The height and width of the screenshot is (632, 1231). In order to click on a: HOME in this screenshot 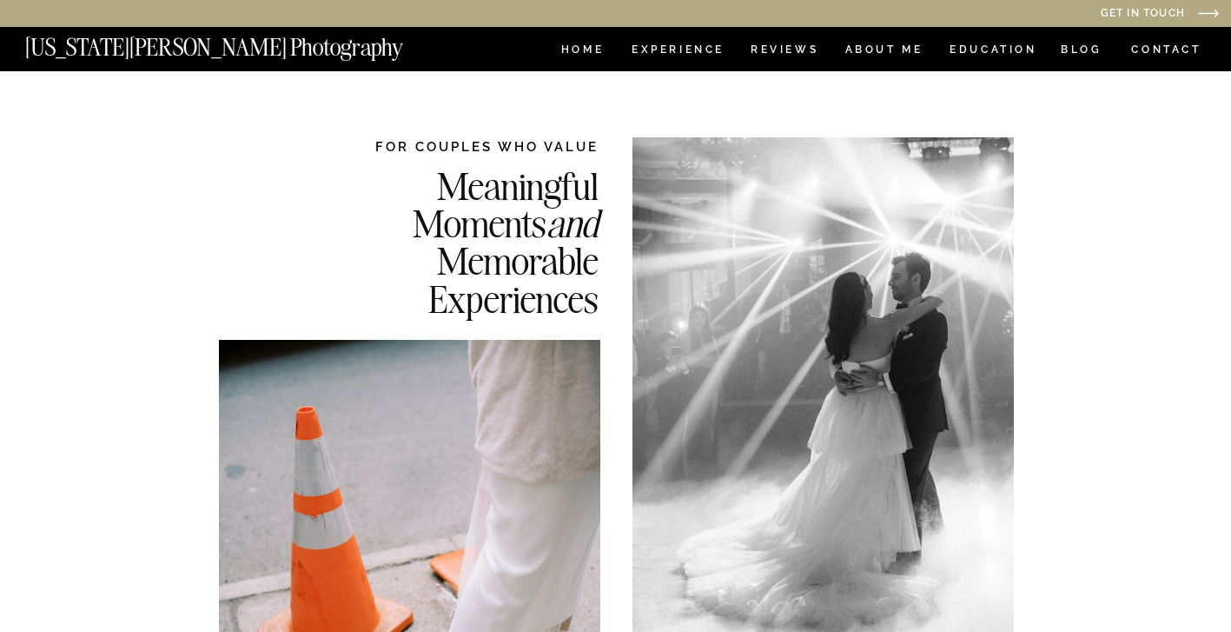, I will do `click(582, 51)`.